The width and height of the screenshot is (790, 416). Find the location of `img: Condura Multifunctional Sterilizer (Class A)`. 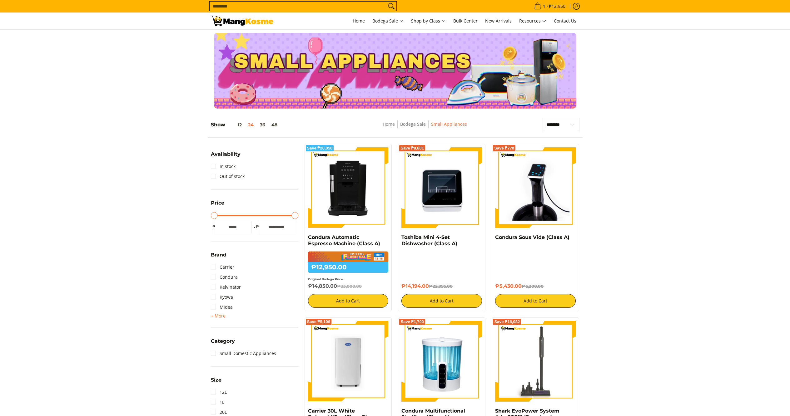

img: Condura Multifunctional Sterilizer (Class A) is located at coordinates (442, 361).